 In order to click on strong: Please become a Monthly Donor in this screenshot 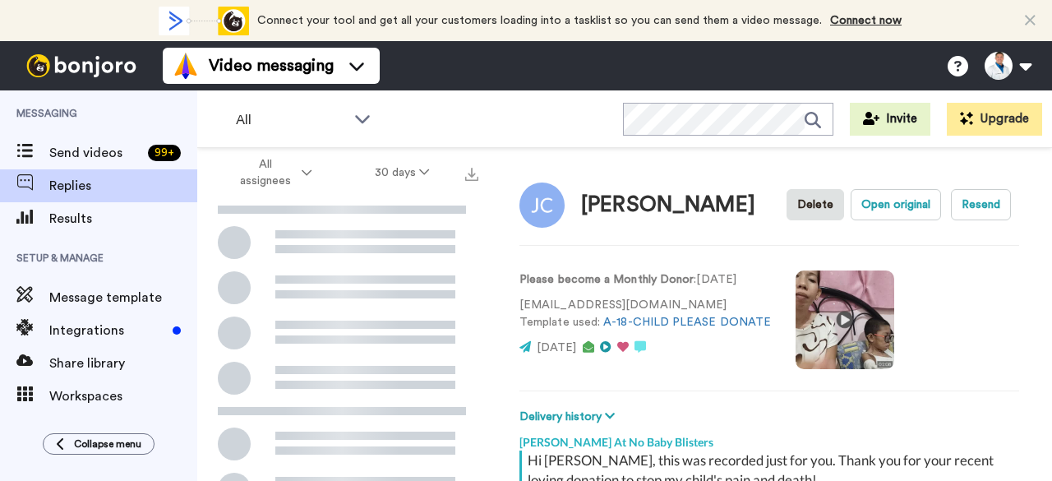, I will do `click(607, 279)`.